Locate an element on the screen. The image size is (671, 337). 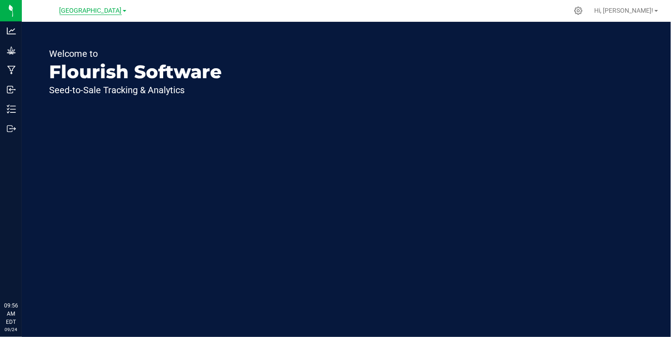
inline-svg: Analytics is located at coordinates (11, 31).